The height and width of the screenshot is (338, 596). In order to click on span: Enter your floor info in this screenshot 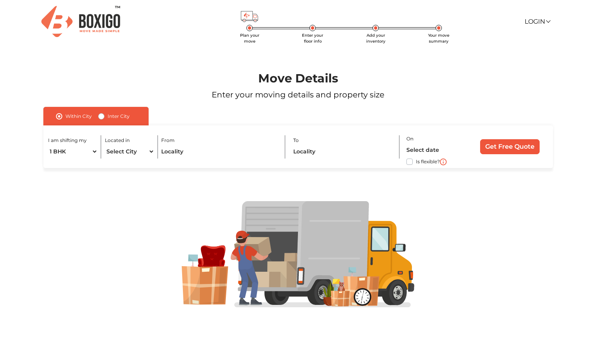, I will do `click(313, 38)`.